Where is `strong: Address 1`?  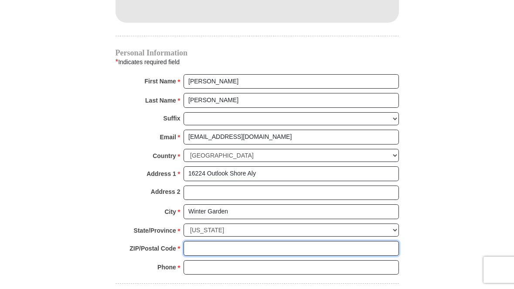
strong: Address 1 is located at coordinates (161, 173).